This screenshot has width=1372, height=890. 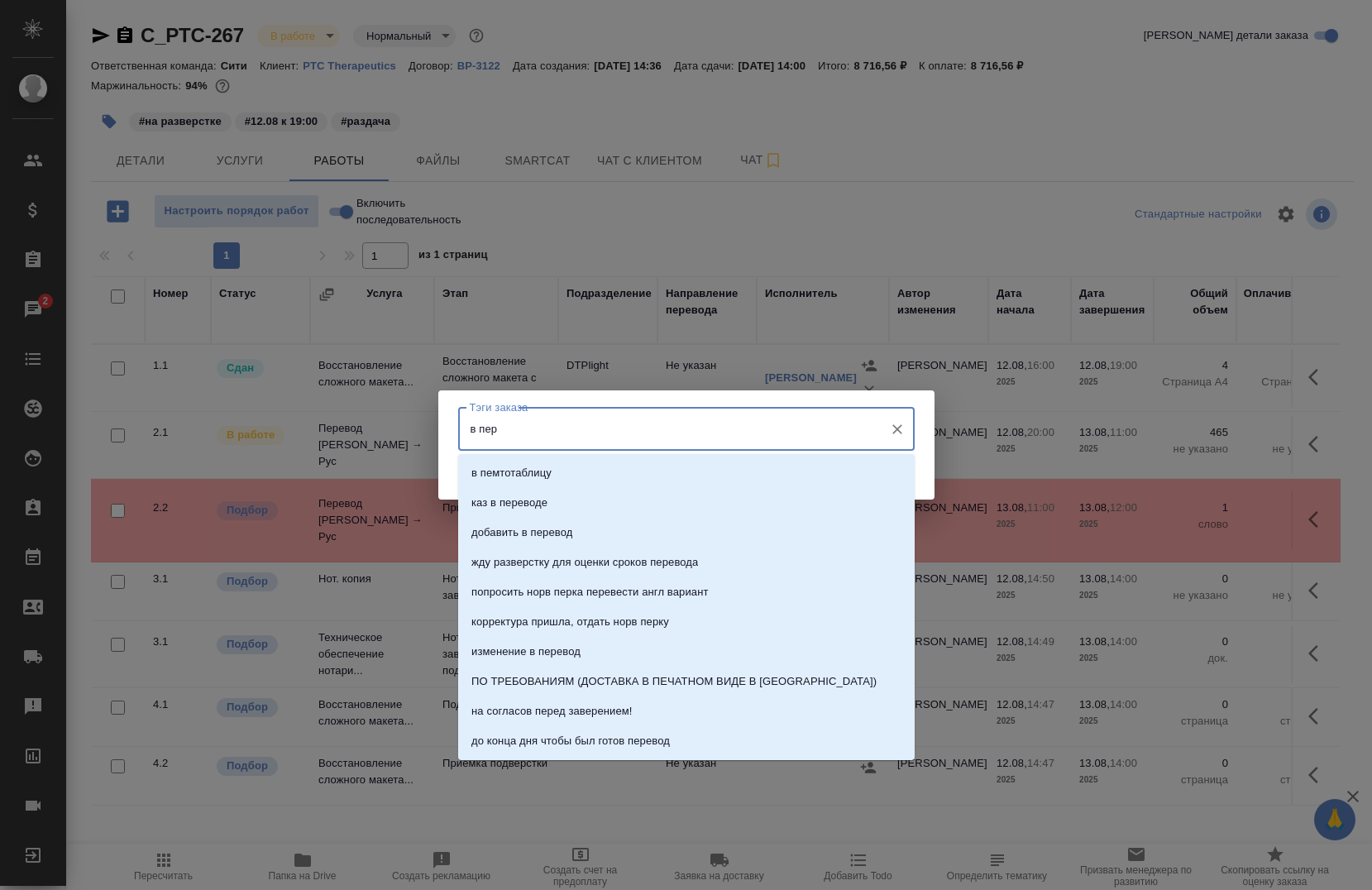 I want to click on p: на согласов перед заверением!, so click(x=551, y=711).